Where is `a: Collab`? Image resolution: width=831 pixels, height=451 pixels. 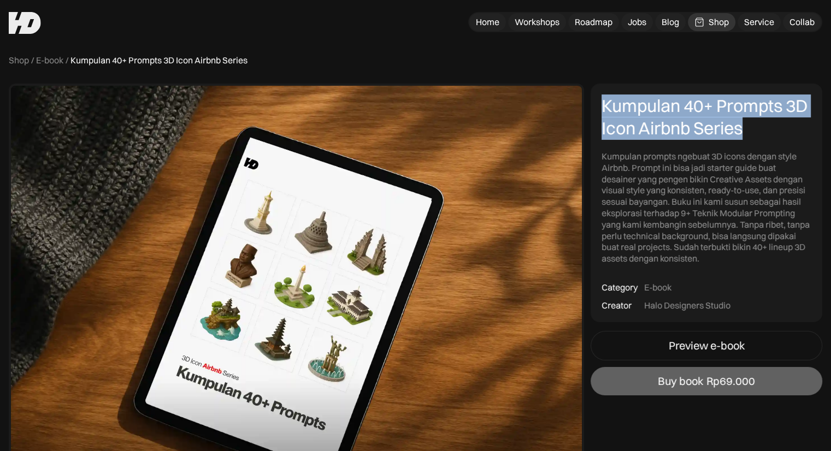 a: Collab is located at coordinates (802, 22).